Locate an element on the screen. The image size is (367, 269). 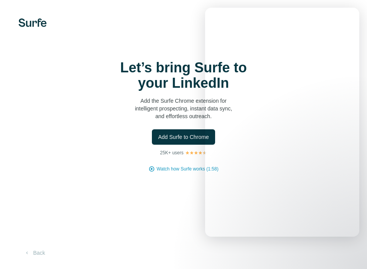
button: Add Surfe to Chrome is located at coordinates (184, 137).